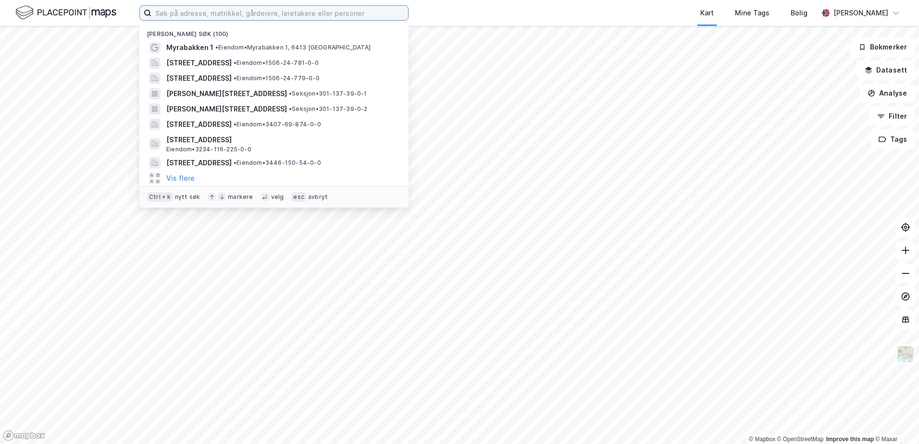 Image resolution: width=919 pixels, height=444 pixels. I want to click on div: velg, so click(277, 197).